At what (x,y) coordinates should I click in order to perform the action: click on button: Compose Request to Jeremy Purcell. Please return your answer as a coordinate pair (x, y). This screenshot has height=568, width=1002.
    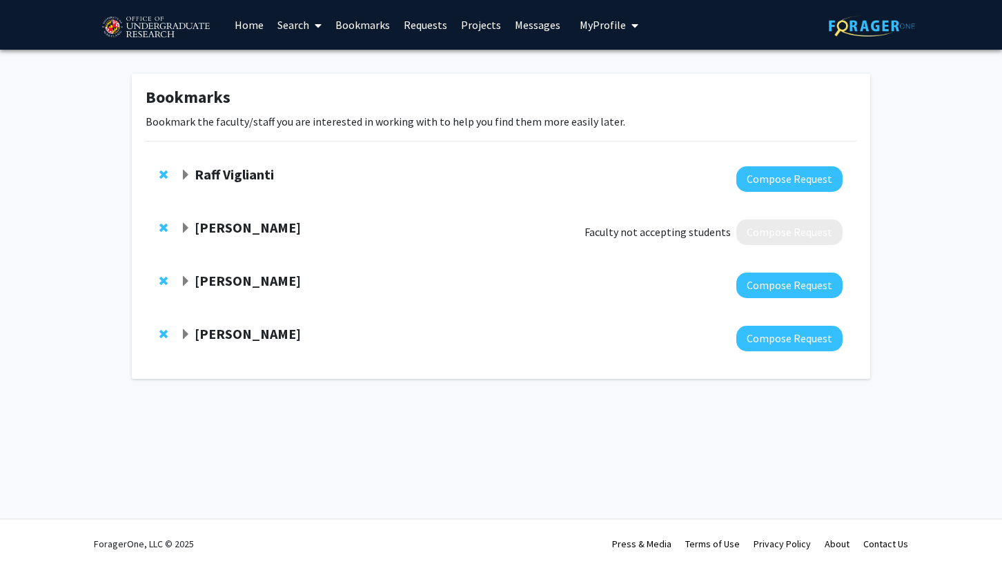
    Looking at the image, I should click on (789, 338).